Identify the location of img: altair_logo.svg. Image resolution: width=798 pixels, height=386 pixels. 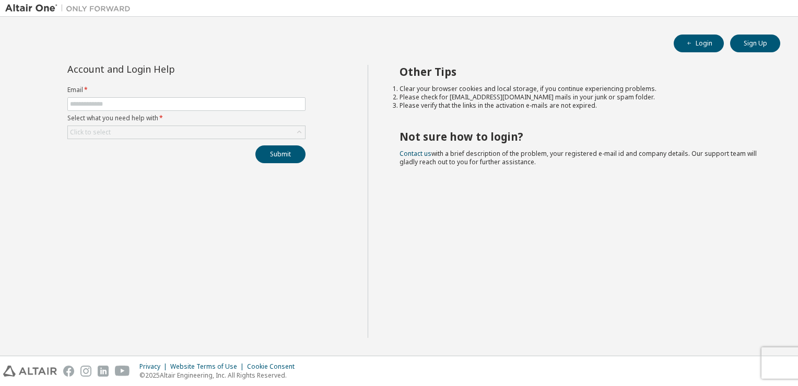
(30, 370).